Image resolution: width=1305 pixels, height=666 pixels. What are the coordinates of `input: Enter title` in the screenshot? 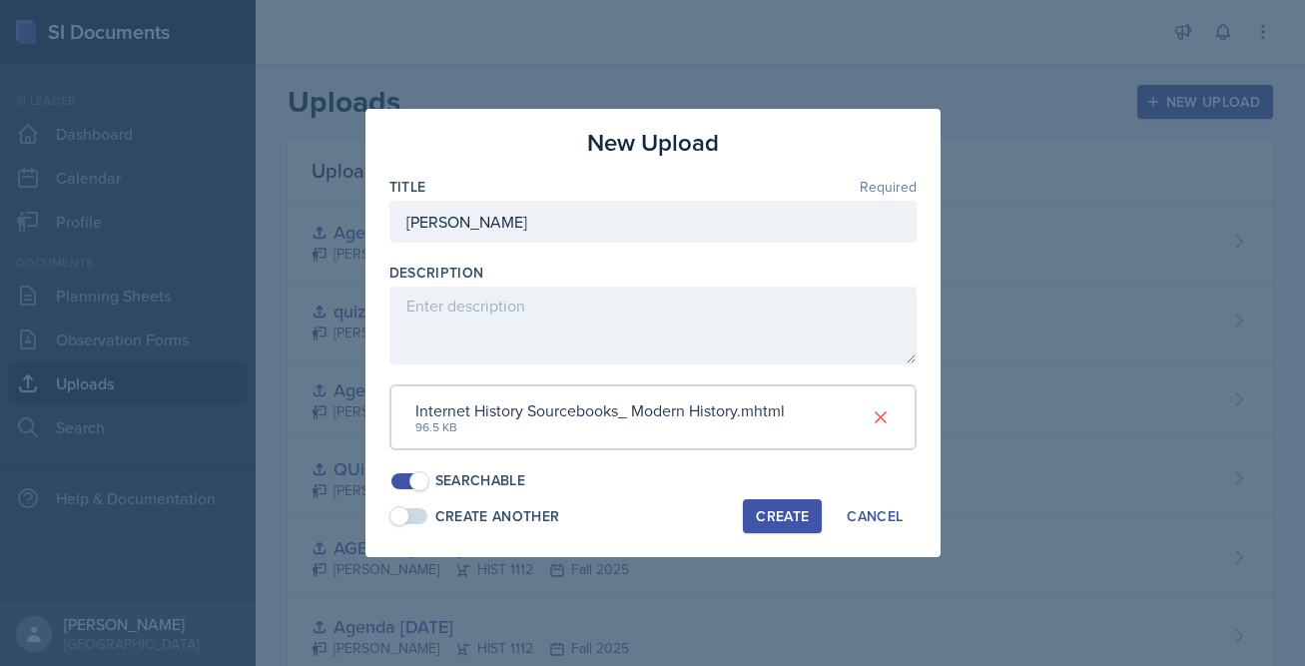 It's located at (653, 222).